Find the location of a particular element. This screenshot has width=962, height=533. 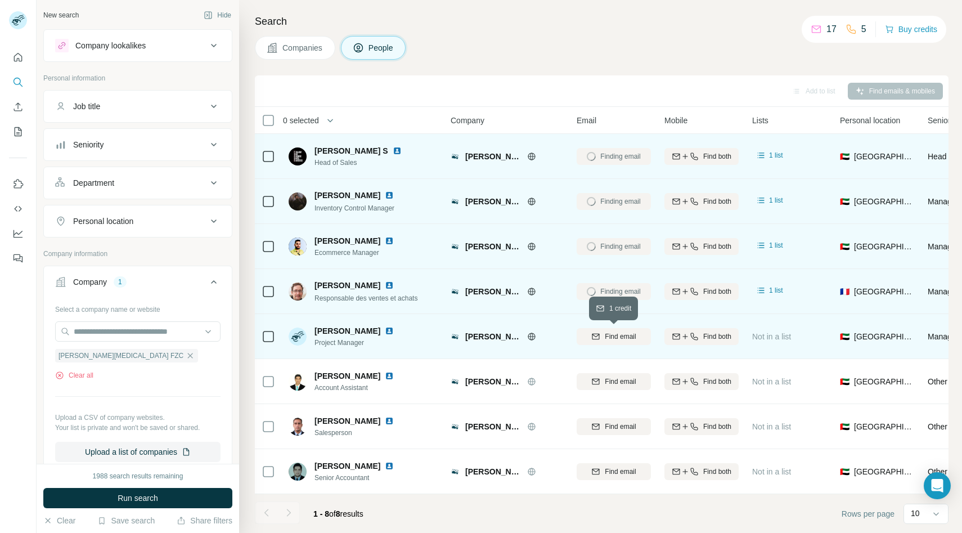

button: Company lookalikes is located at coordinates (138, 46).